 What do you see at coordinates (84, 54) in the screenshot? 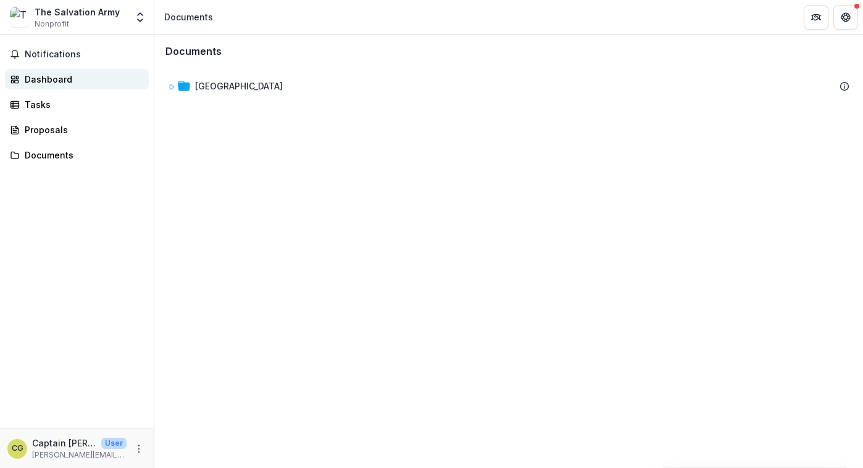
I see `span: Notifications` at bounding box center [84, 54].